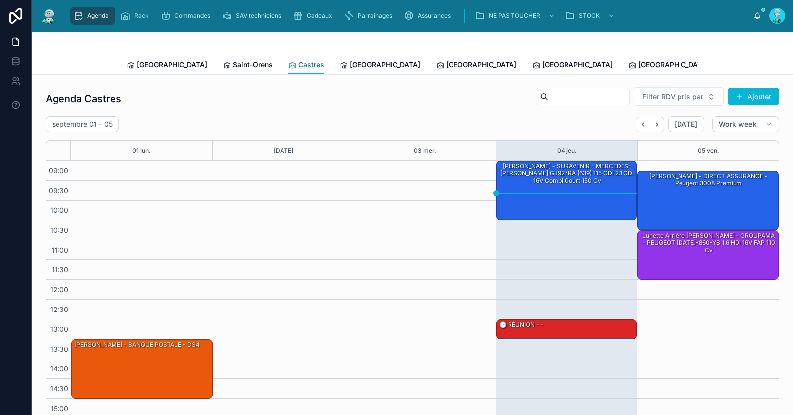 This screenshot has width=793, height=415. What do you see at coordinates (59, 230) in the screenshot?
I see `span: 10:30` at bounding box center [59, 230].